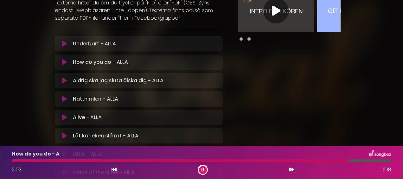  What do you see at coordinates (101, 62) in the screenshot?
I see `p: How do you do - ALLA` at bounding box center [101, 62].